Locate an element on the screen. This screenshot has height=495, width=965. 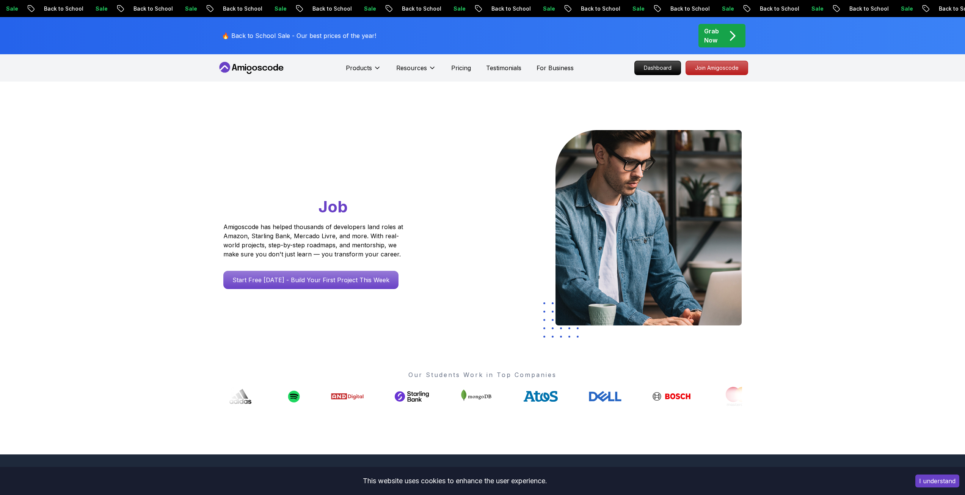
p: Pricing is located at coordinates (461, 68).